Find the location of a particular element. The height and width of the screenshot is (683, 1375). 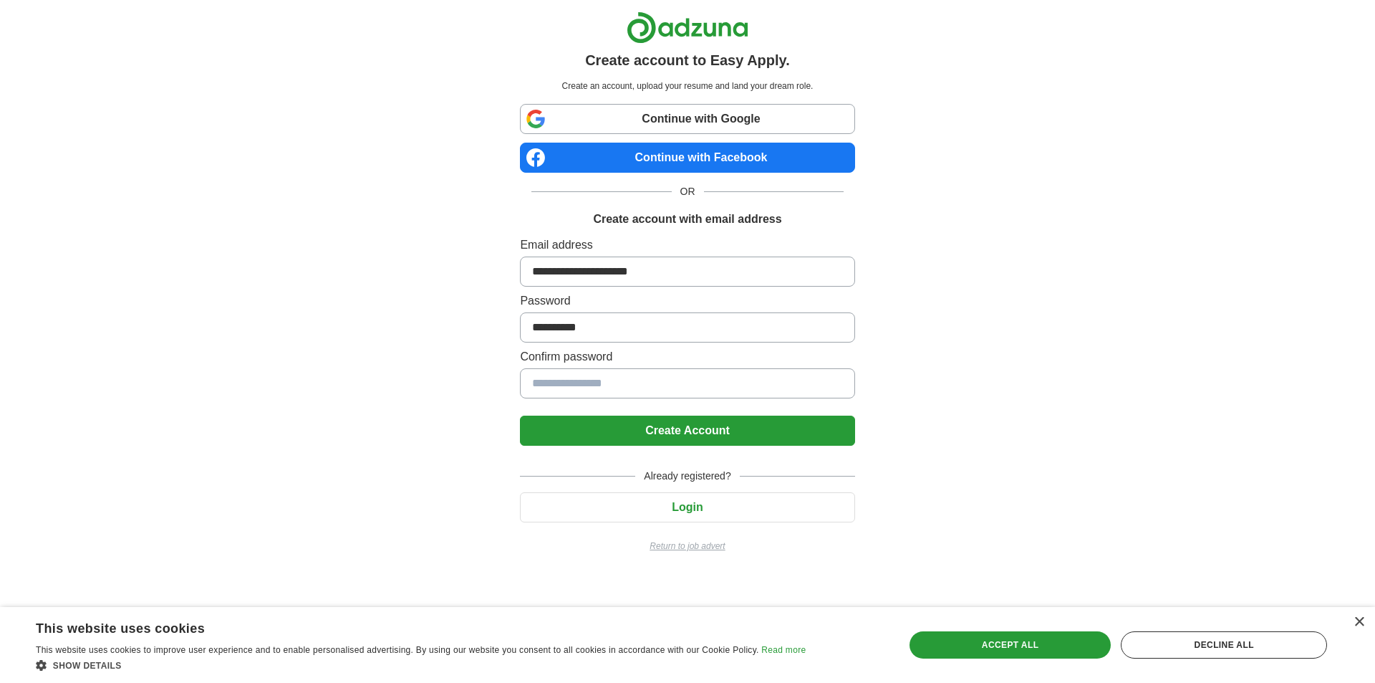

label: Confirm password is located at coordinates (687, 357).